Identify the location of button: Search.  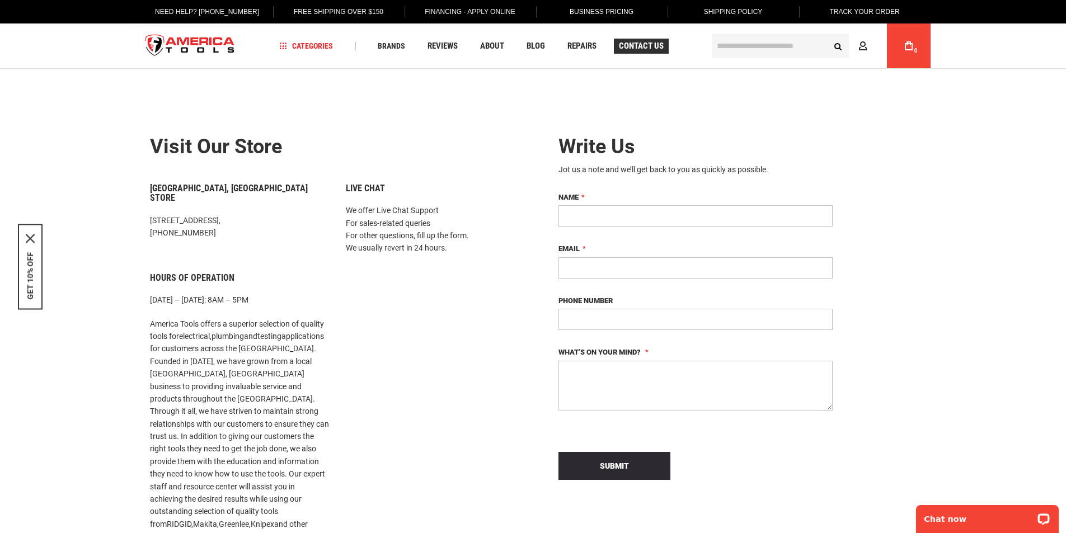
(839, 46).